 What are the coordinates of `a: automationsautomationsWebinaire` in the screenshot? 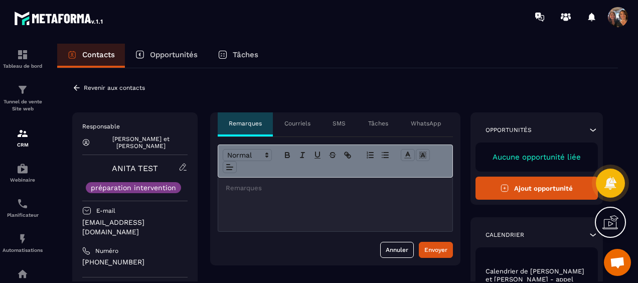 It's located at (23, 172).